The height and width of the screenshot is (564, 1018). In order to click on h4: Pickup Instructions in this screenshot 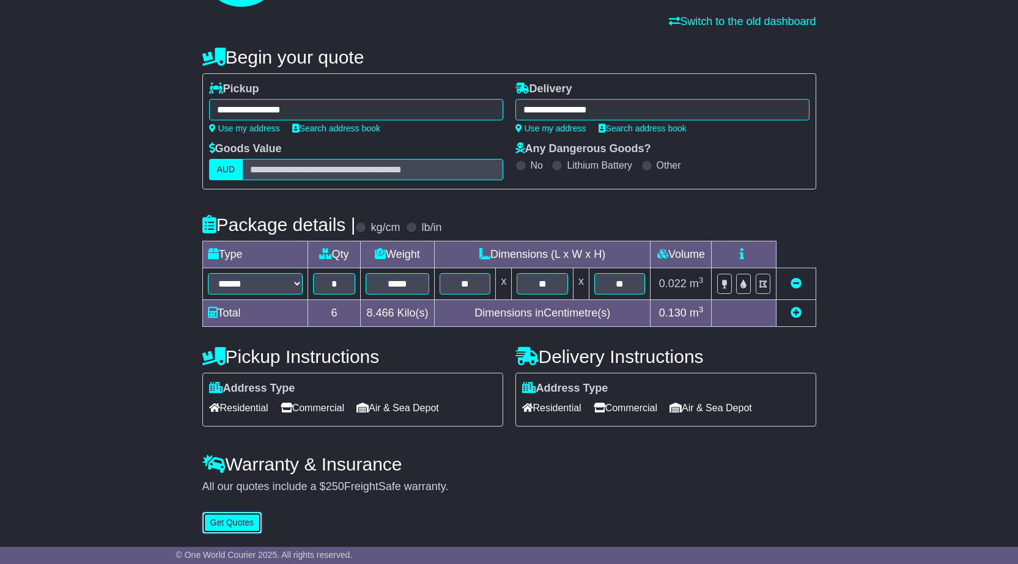, I will do `click(353, 356)`.